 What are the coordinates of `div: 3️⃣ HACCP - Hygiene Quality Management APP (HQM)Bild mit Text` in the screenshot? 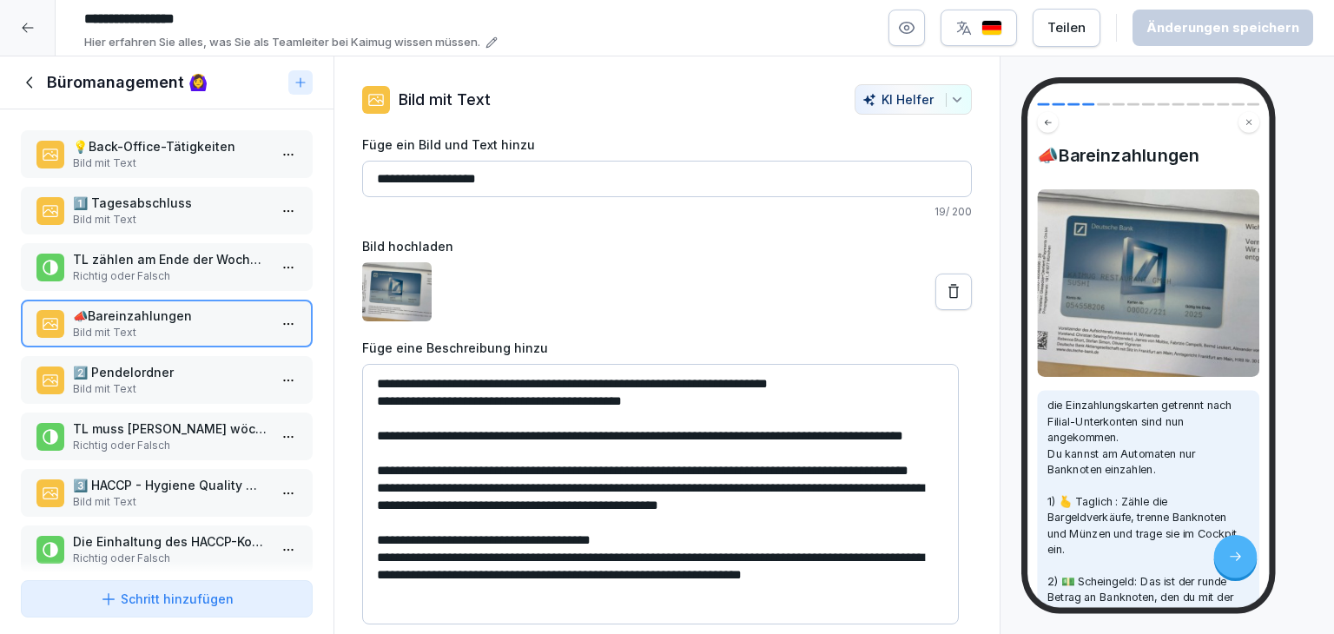 It's located at (167, 492).